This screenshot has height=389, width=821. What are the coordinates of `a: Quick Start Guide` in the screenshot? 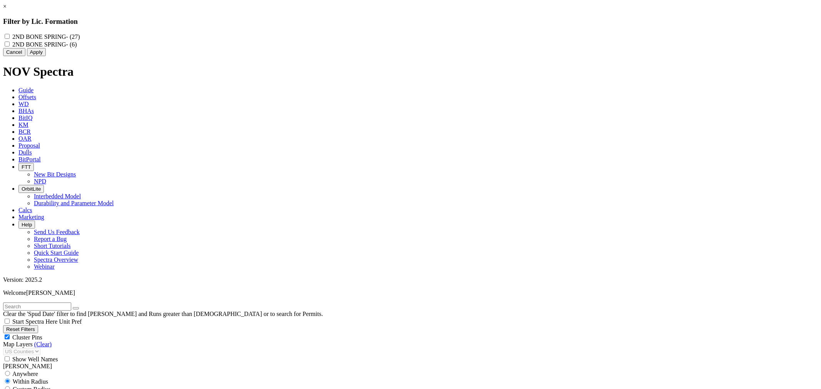 It's located at (56, 253).